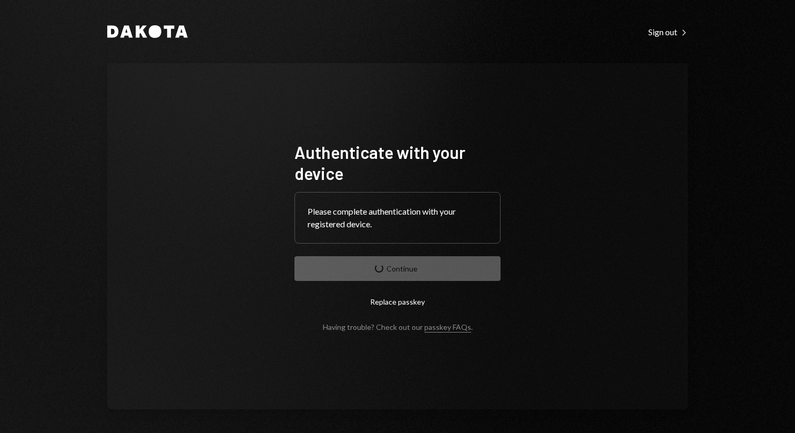 This screenshot has width=795, height=433. I want to click on div: Please complete authentication with your registered device., so click(398, 218).